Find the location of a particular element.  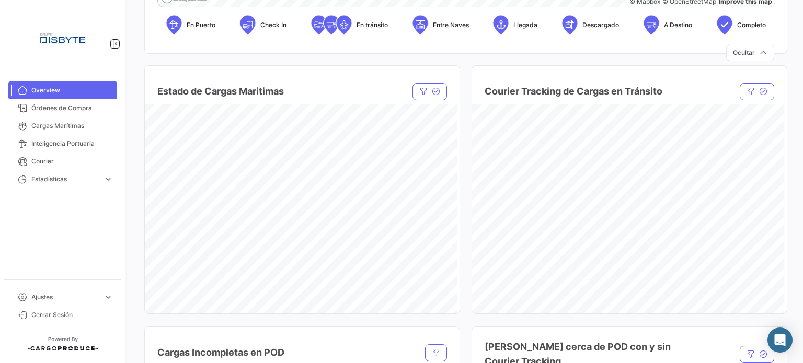

a: Cargas Marítimas is located at coordinates (63, 126).